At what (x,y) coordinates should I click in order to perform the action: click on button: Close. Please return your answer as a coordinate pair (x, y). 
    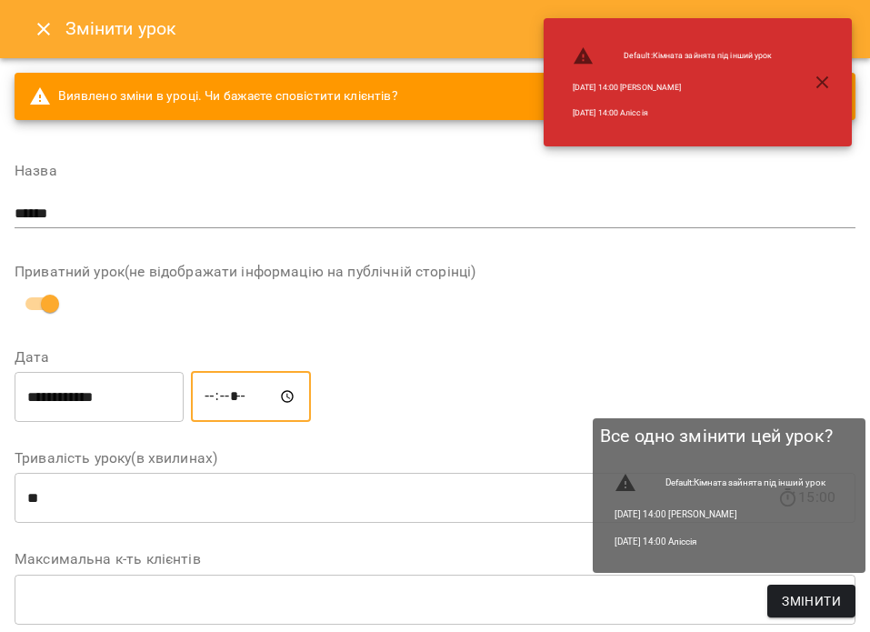
    Looking at the image, I should click on (44, 29).